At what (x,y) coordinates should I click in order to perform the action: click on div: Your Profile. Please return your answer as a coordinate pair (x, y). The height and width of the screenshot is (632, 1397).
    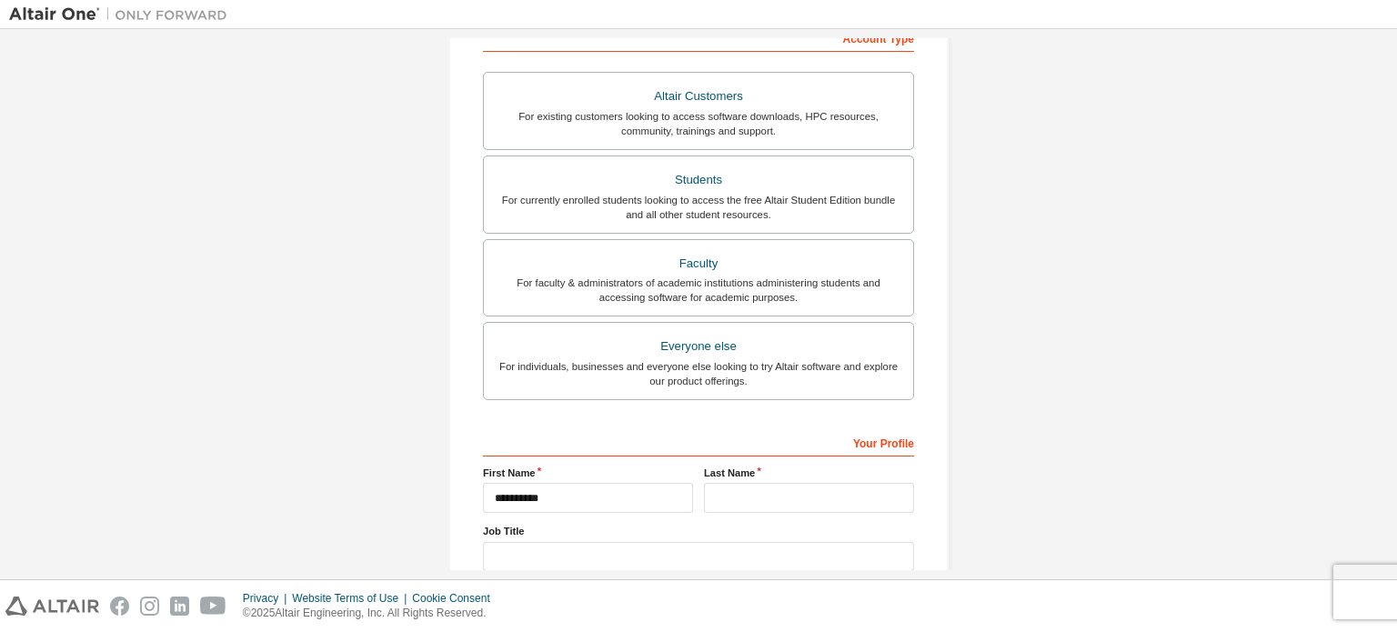
    Looking at the image, I should click on (698, 442).